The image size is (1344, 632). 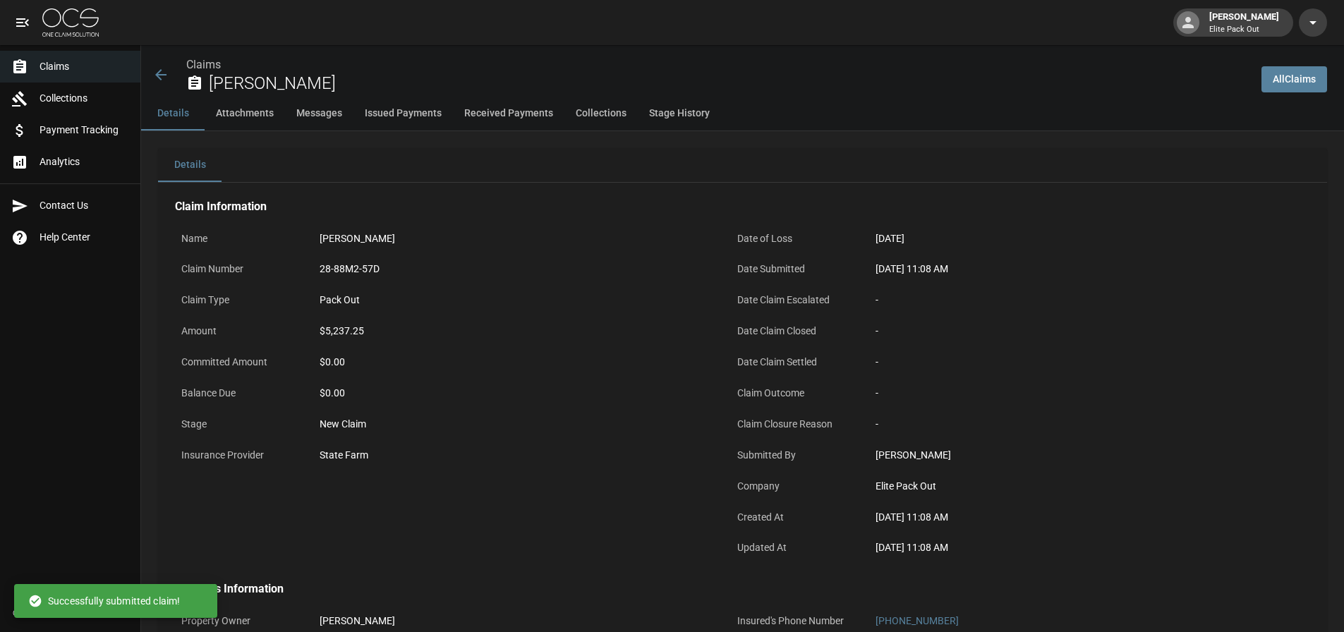 I want to click on div: State Farm, so click(x=344, y=455).